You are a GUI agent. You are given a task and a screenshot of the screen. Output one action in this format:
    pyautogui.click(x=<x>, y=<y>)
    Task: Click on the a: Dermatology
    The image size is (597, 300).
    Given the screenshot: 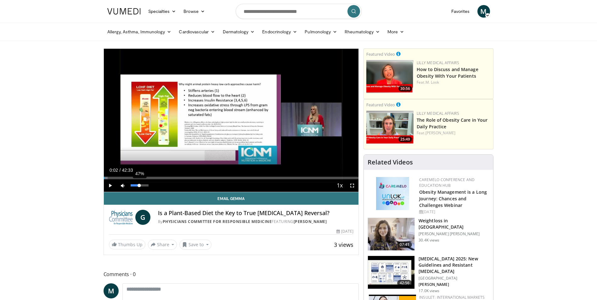 What is the action you would take?
    pyautogui.click(x=239, y=32)
    